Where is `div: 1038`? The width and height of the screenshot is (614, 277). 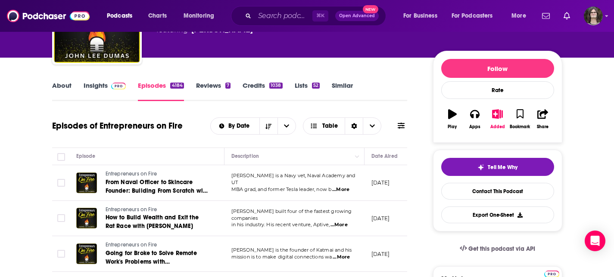
div: 1038 is located at coordinates (276, 86).